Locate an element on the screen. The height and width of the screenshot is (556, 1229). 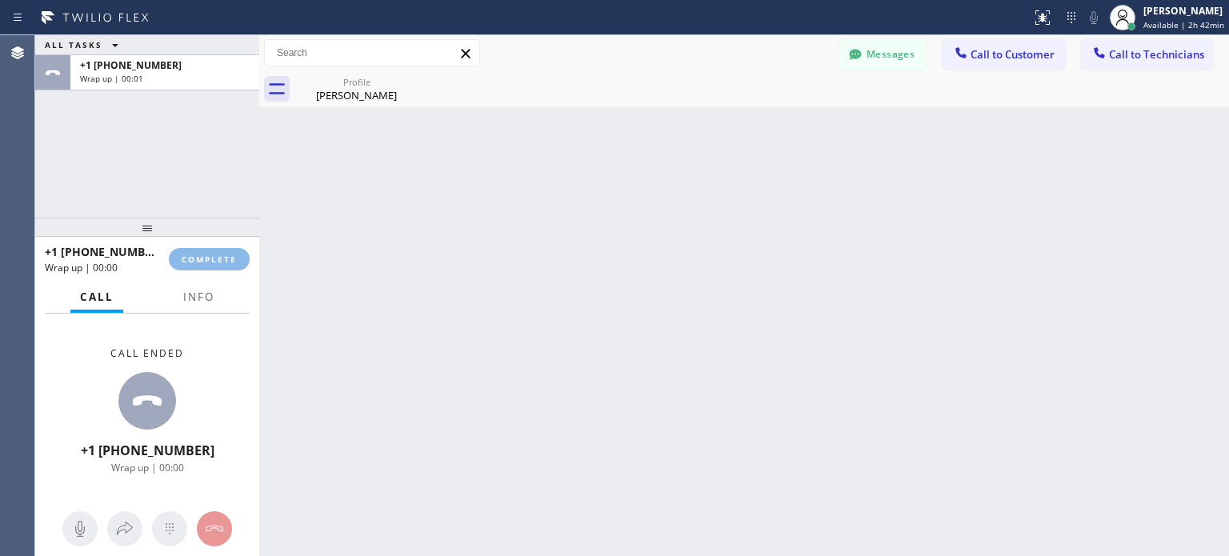
span: Info is located at coordinates (198, 297).